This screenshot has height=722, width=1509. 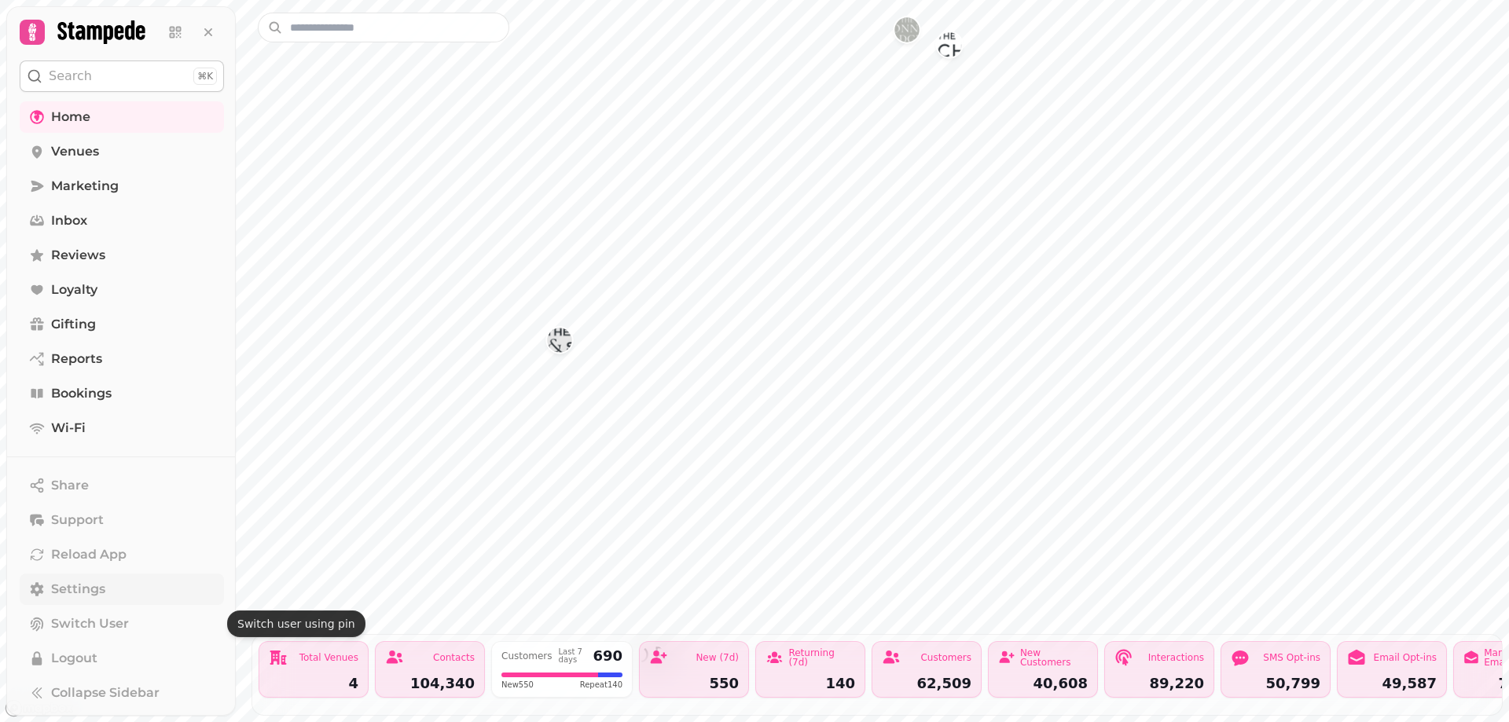 I want to click on div: SMS Opt-ins, so click(x=1291, y=658).